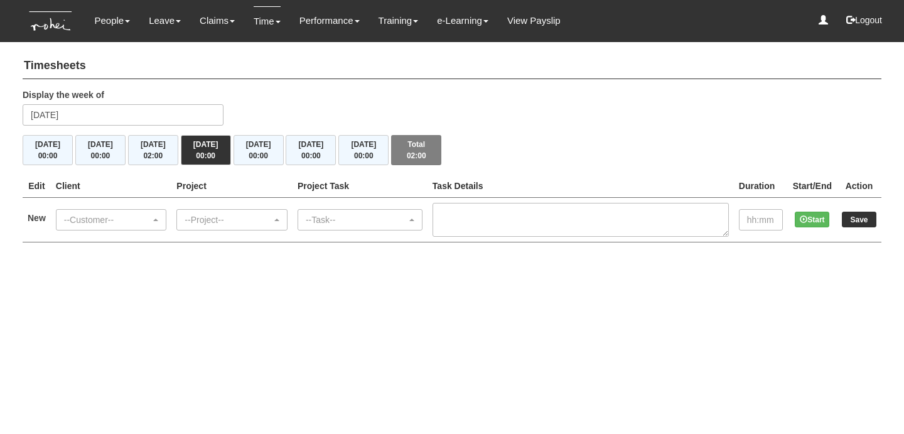 The image size is (904, 434). What do you see at coordinates (232, 220) in the screenshot?
I see `button: --Project--` at bounding box center [232, 220].